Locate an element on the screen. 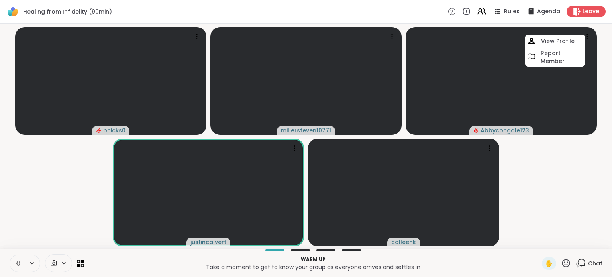 This screenshot has height=277, width=612. span: colleenk is located at coordinates (404, 242).